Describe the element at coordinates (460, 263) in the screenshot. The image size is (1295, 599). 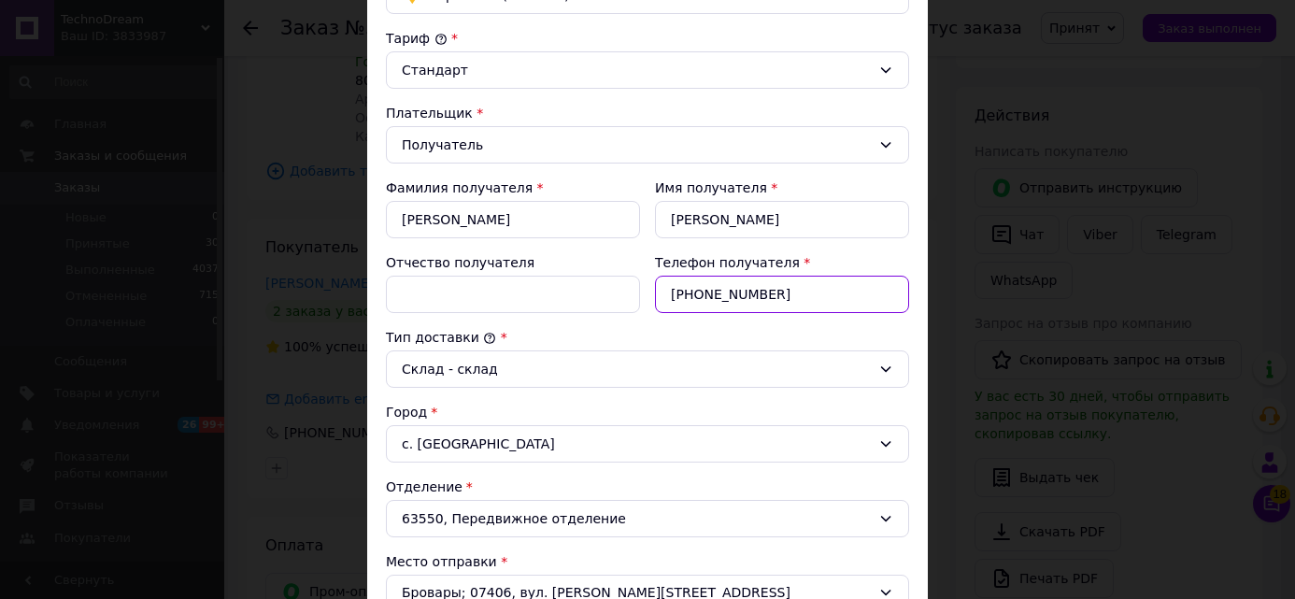
I see `label: Отчество получателя` at that location.